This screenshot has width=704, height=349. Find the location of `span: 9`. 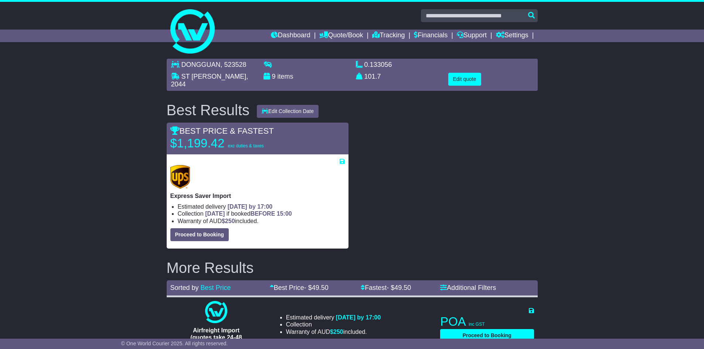

span: 9 is located at coordinates (274, 76).